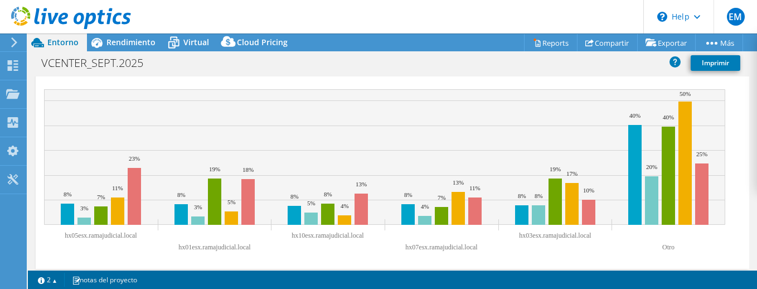 This screenshot has height=289, width=757. What do you see at coordinates (652, 167) in the screenshot?
I see `text: 20%` at bounding box center [652, 167].